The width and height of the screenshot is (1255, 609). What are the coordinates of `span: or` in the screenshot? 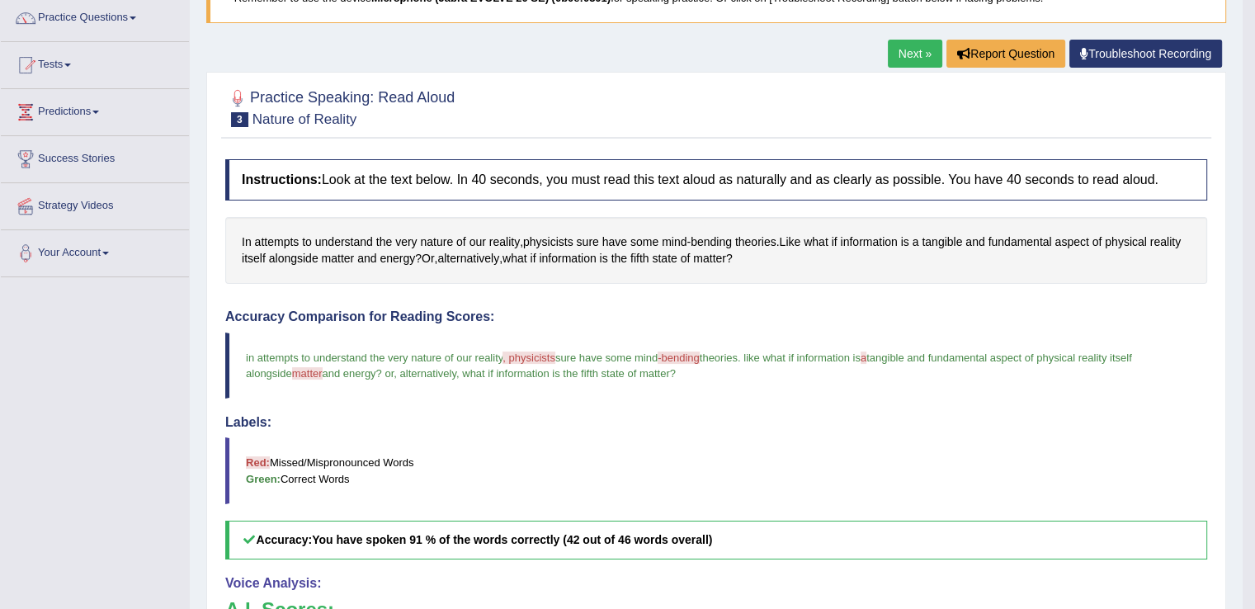 It's located at (389, 373).